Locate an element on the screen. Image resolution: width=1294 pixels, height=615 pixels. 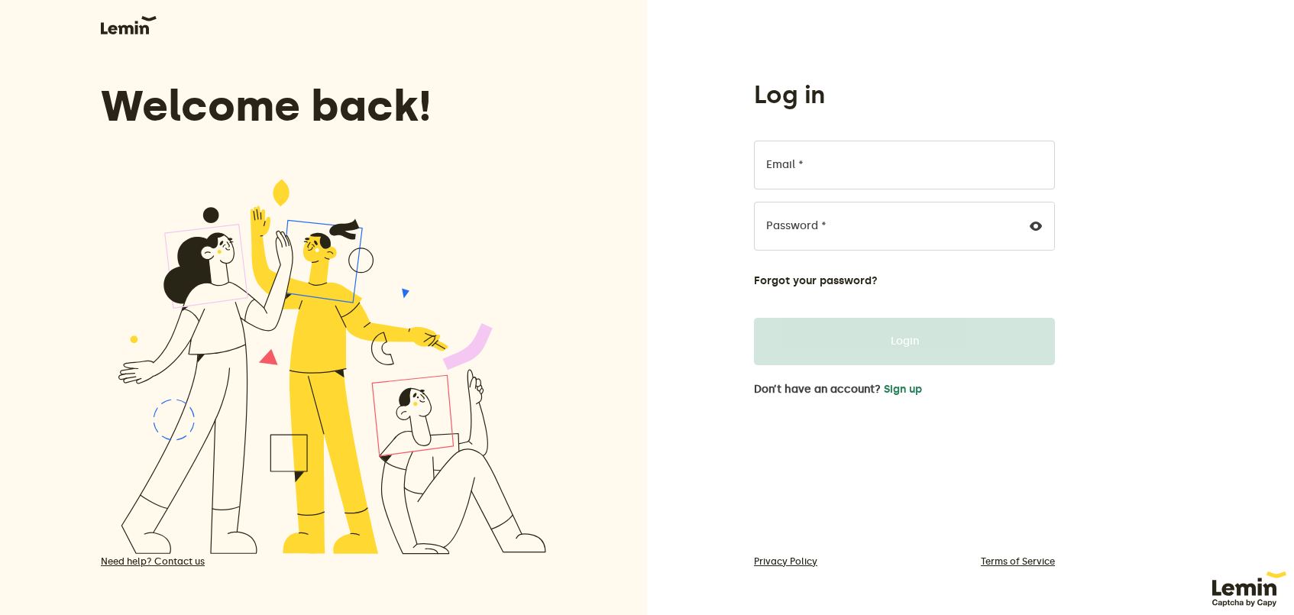
h1: Log in is located at coordinates (789, 95).